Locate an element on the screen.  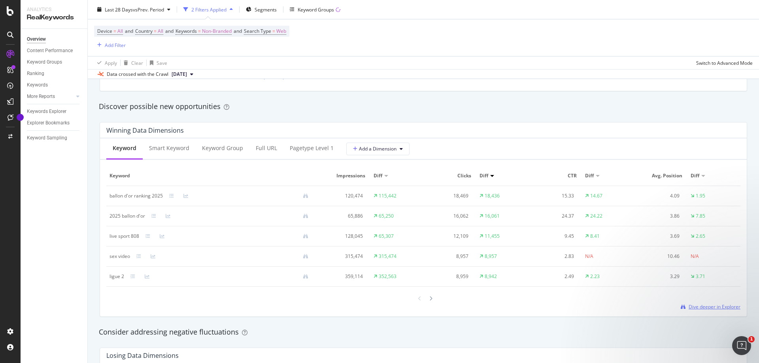
div: Clear is located at coordinates (137, 62).